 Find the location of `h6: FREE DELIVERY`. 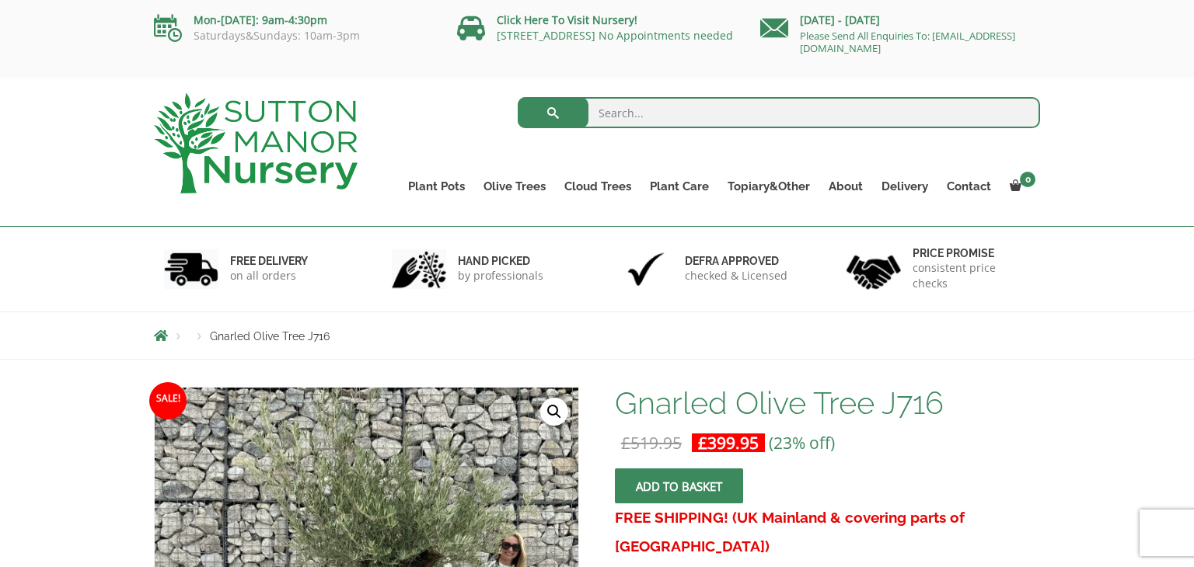

h6: FREE DELIVERY is located at coordinates (269, 261).